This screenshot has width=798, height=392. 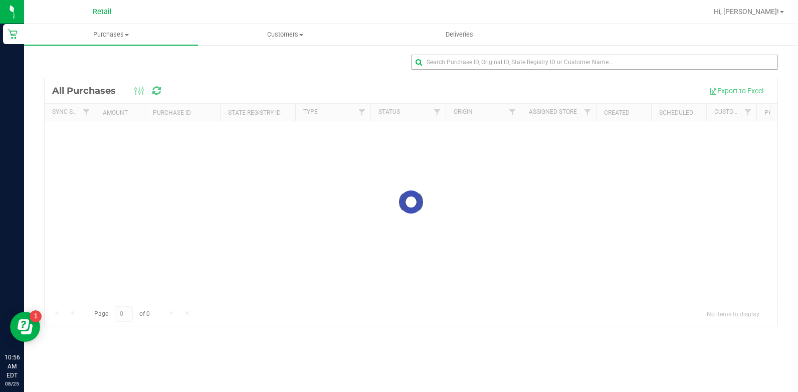 I want to click on span: Deliveries, so click(x=459, y=35).